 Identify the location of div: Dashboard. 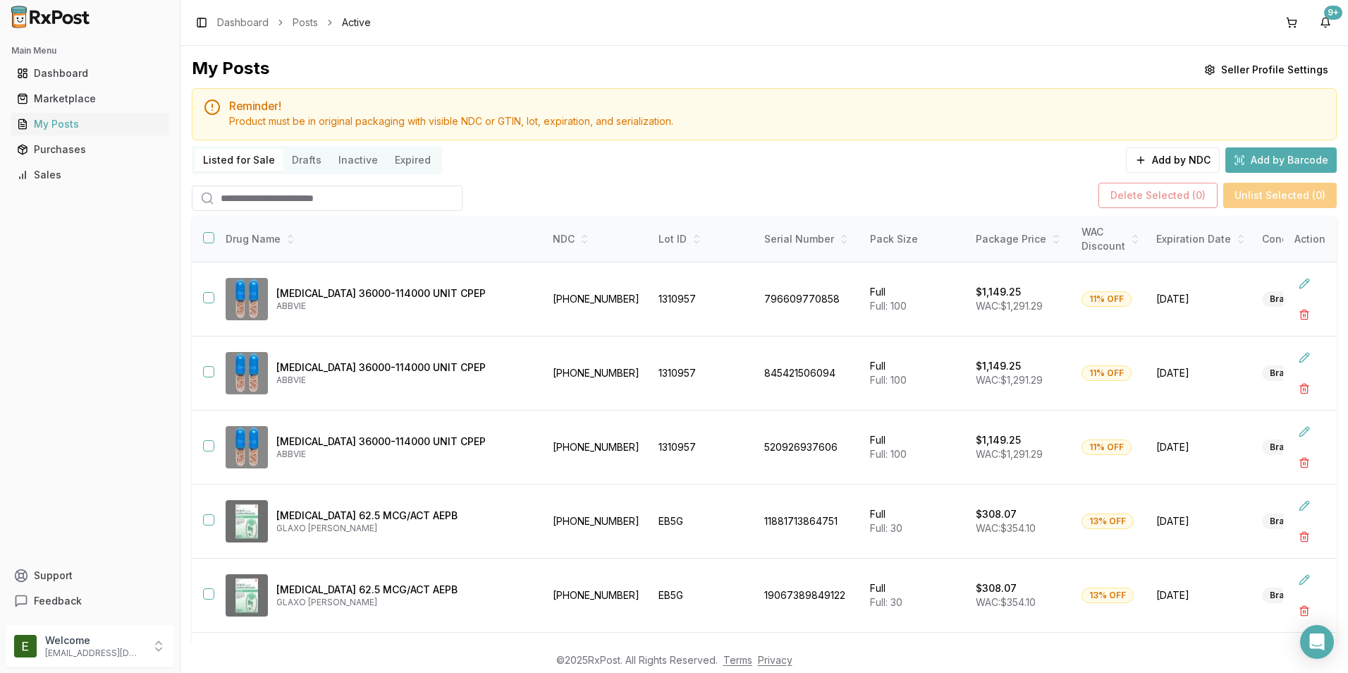
(90, 73).